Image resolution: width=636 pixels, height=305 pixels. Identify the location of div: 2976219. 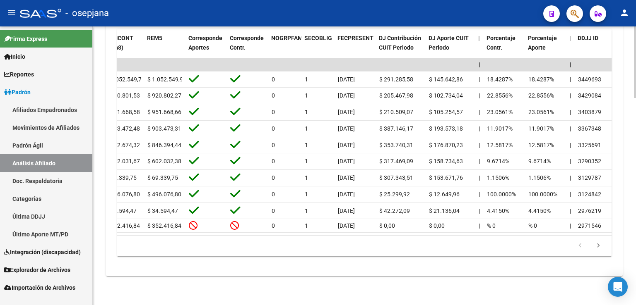
(589, 211).